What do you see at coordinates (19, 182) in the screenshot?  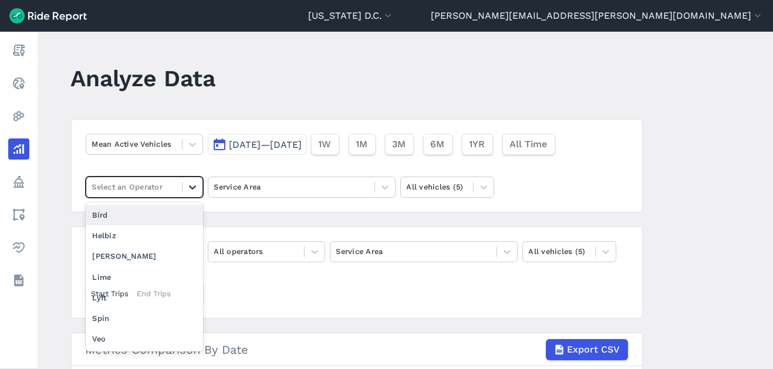 I see `a: Policy` at bounding box center [19, 182].